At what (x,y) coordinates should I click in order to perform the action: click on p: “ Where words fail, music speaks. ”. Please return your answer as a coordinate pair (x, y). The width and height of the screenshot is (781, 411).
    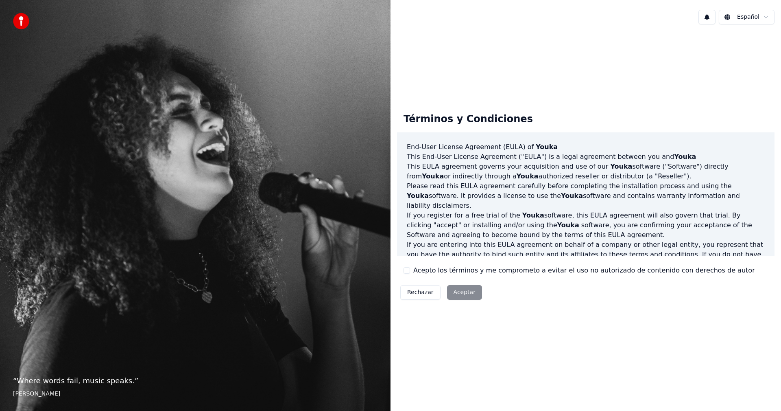
    Looking at the image, I should click on (195, 381).